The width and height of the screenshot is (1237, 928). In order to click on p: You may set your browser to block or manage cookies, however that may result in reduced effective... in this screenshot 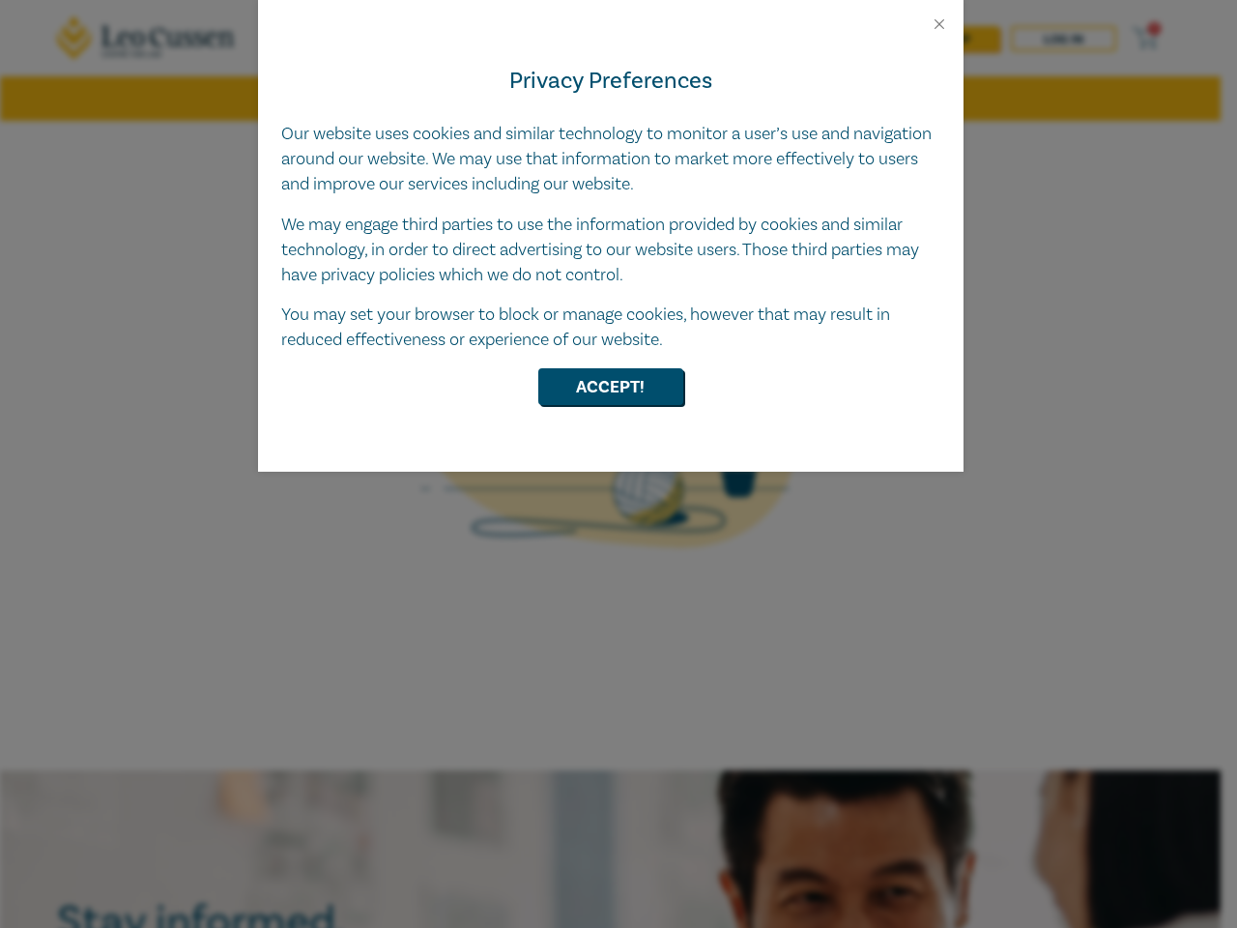, I will do `click(611, 328)`.